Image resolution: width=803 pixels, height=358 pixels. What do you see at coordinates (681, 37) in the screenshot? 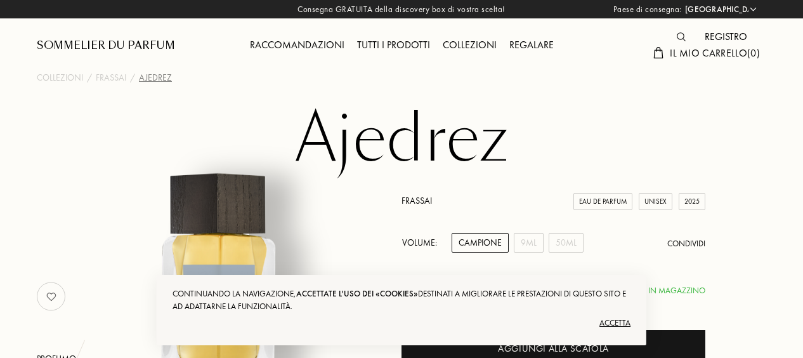
I see `img: search_icn.svg` at bounding box center [681, 37].